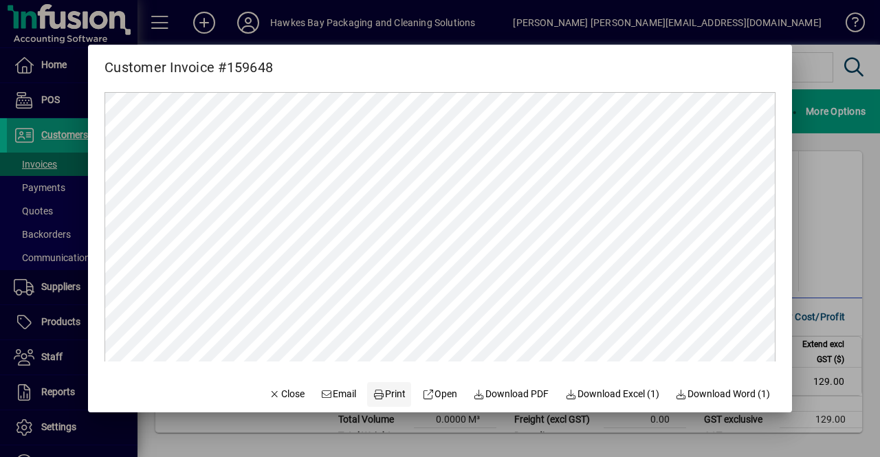  What do you see at coordinates (339, 394) in the screenshot?
I see `span: Email` at bounding box center [339, 394].